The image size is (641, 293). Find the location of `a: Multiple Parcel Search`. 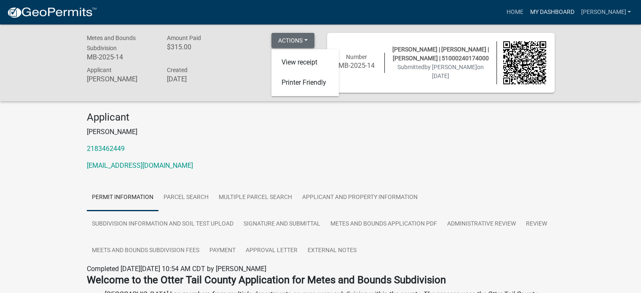

a: Multiple Parcel Search is located at coordinates (255, 198).